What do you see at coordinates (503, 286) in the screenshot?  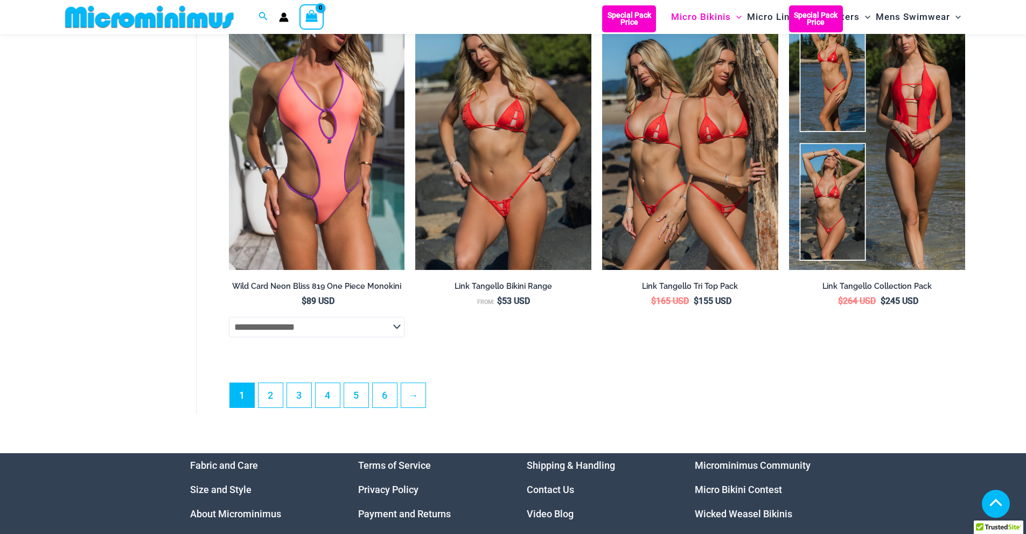 I see `h2: Link Tangello Bikini Range` at bounding box center [503, 286].